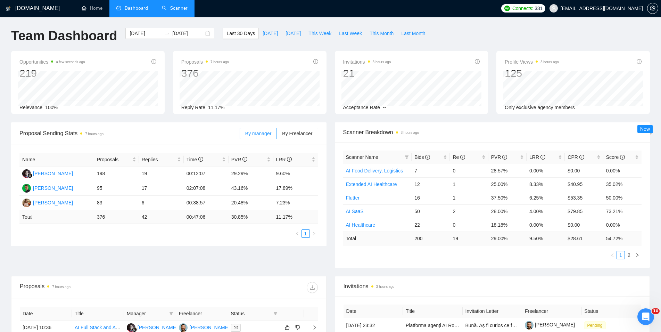  I want to click on th: Manager, so click(150, 313).